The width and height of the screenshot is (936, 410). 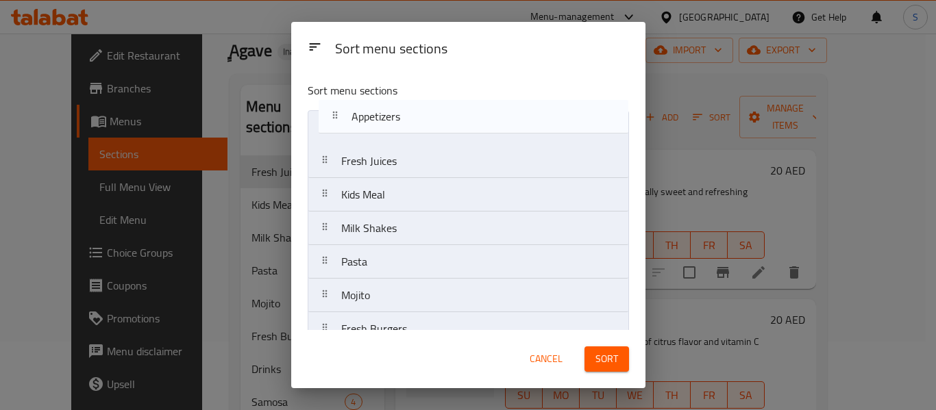 What do you see at coordinates (546, 359) in the screenshot?
I see `button: Cancel` at bounding box center [546, 359].